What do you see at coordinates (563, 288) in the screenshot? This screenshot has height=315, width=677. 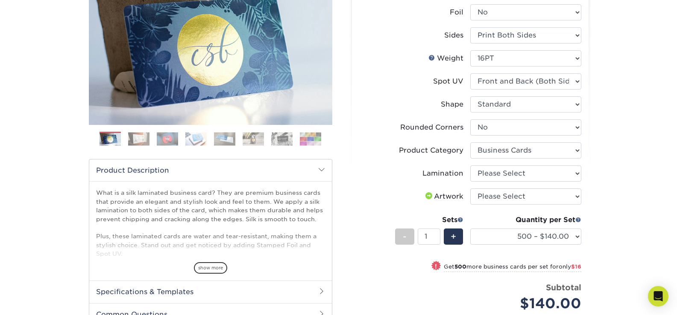 I see `strong: Subtotal` at bounding box center [563, 288].